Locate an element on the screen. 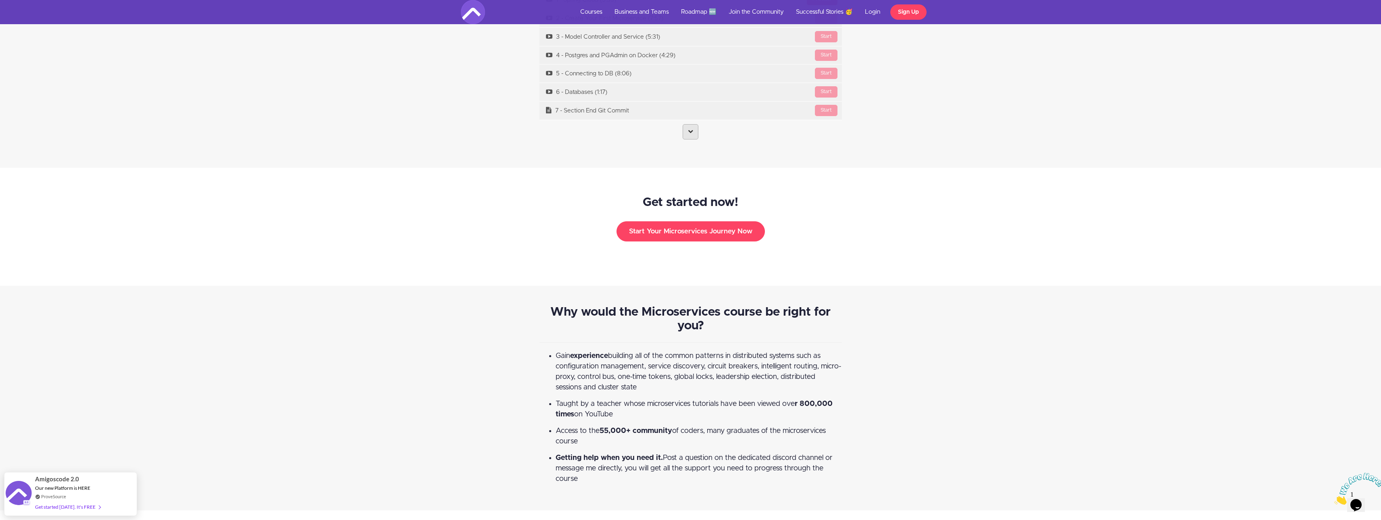  a: ProveSource is located at coordinates (54, 496).